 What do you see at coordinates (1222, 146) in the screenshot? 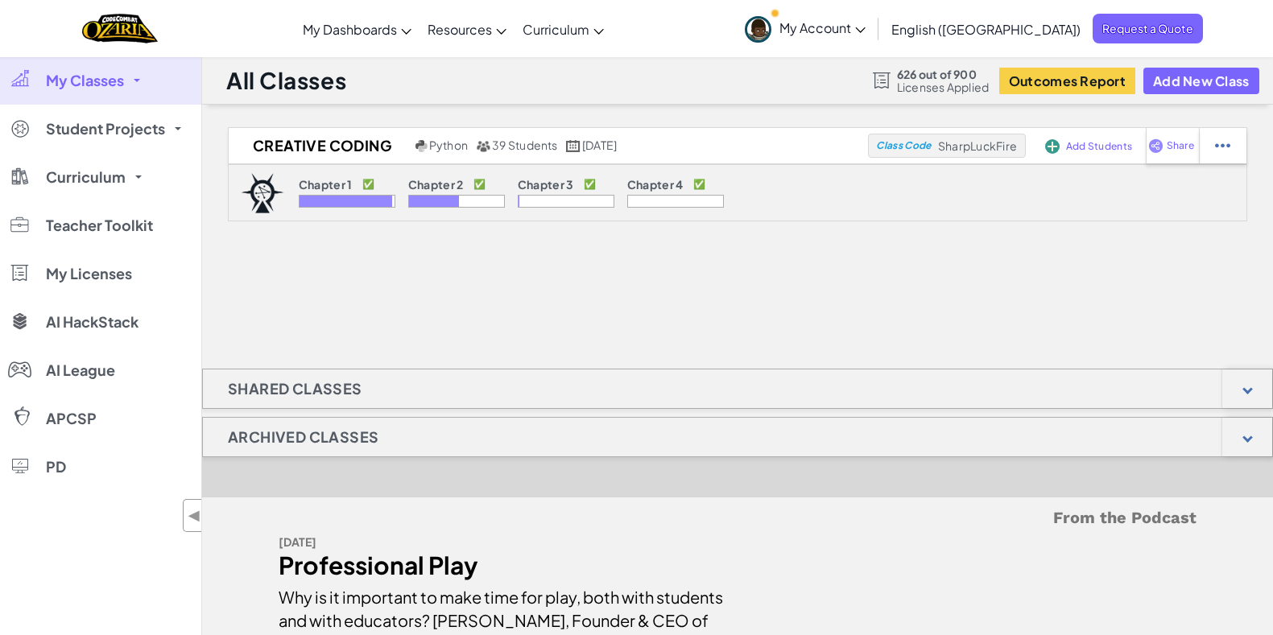
I see `img: IconStudentEllipsis.svg` at bounding box center [1222, 146].